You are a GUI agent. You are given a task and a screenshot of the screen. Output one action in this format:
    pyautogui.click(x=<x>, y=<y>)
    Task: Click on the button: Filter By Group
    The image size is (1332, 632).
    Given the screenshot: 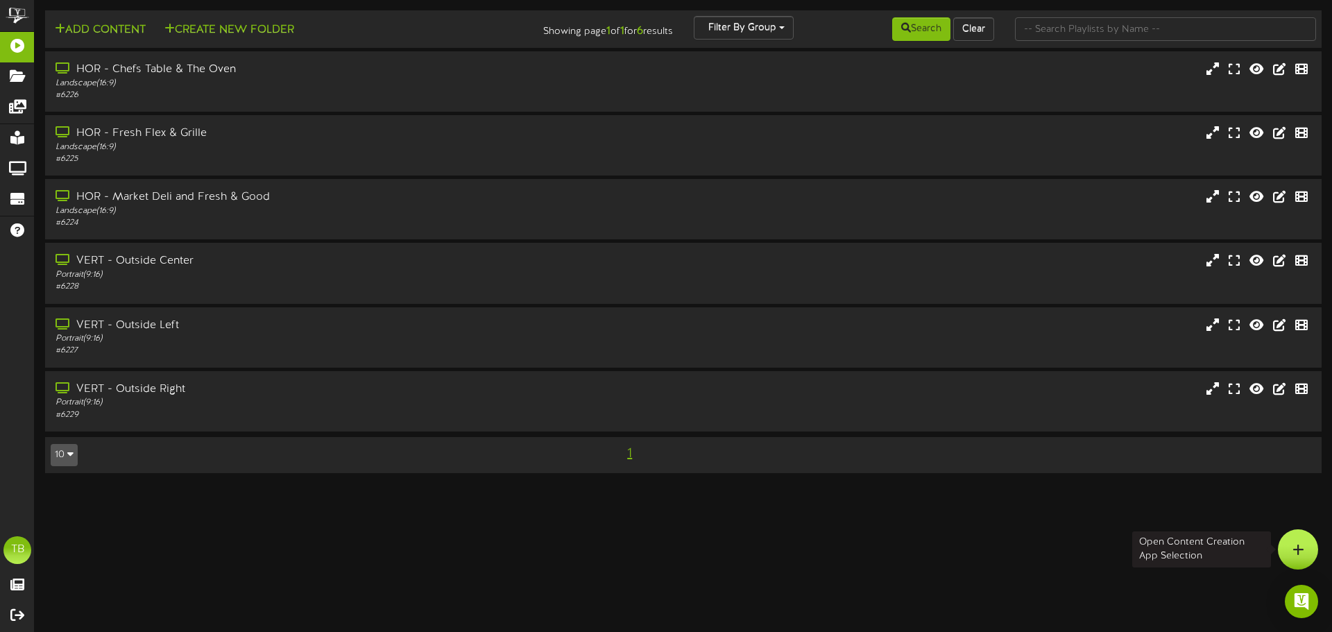 What is the action you would take?
    pyautogui.click(x=744, y=28)
    